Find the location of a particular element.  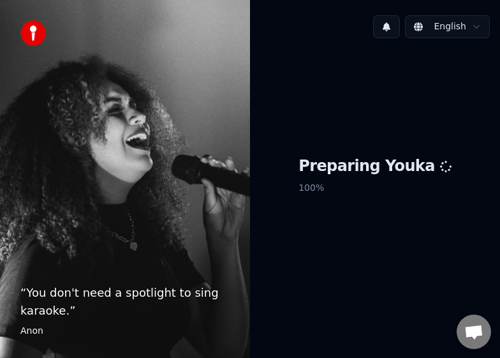

h1: Preparing Youka is located at coordinates (375, 166).